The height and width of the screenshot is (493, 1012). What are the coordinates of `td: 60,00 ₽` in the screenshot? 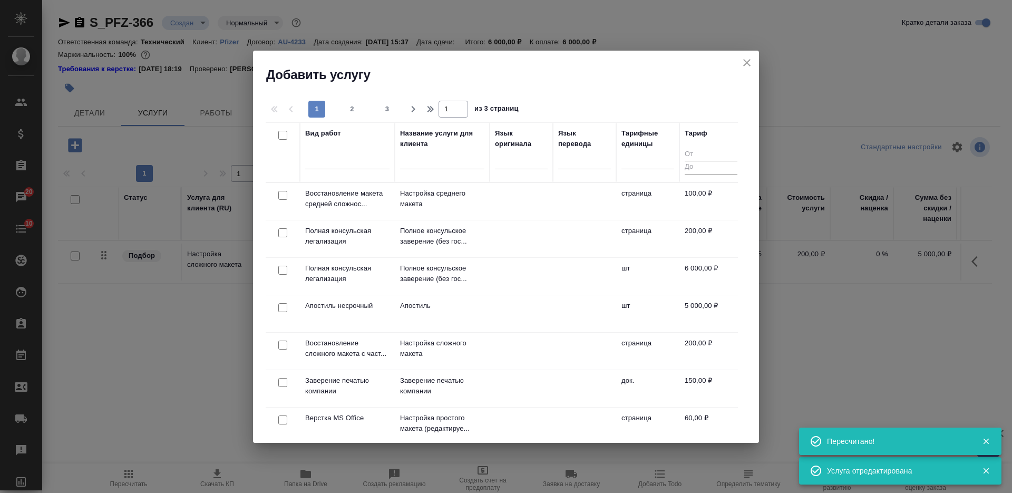 It's located at (711, 426).